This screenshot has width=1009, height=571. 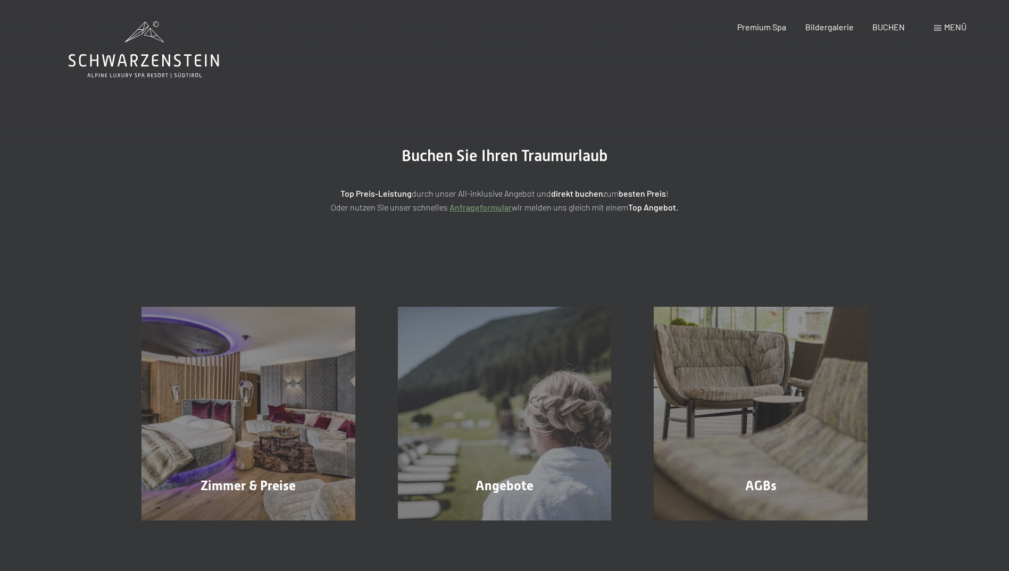 I want to click on span: BUCHEN, so click(x=889, y=27).